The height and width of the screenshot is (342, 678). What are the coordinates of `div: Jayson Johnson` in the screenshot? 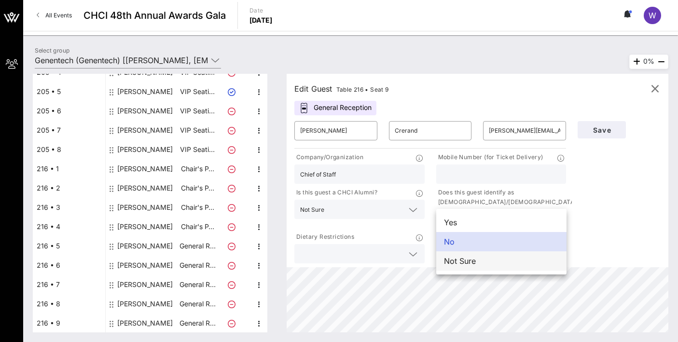 It's located at (145, 285).